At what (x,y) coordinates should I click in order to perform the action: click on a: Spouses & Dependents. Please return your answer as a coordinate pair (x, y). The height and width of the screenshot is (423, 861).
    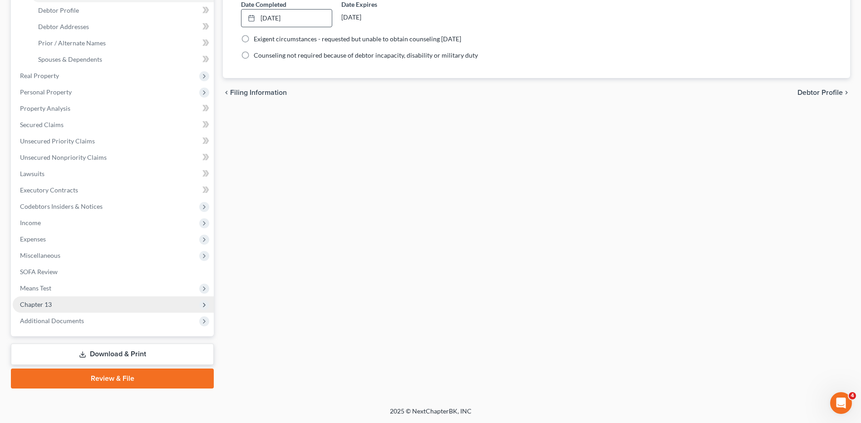
    Looking at the image, I should click on (122, 59).